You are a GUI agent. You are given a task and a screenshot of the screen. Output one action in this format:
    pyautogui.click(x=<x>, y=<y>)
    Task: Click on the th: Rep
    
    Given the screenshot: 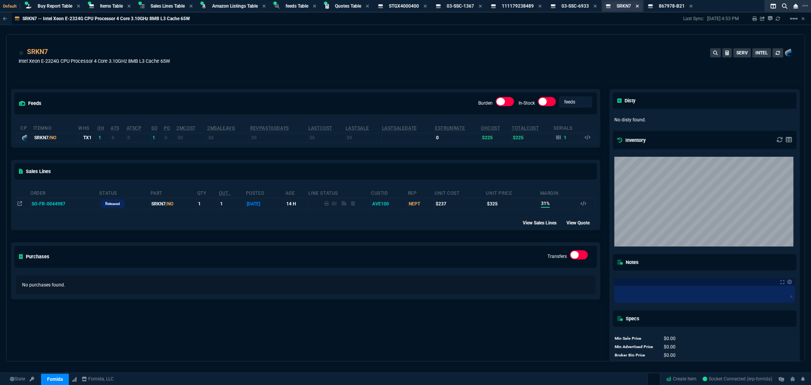 What is the action you would take?
    pyautogui.click(x=421, y=192)
    